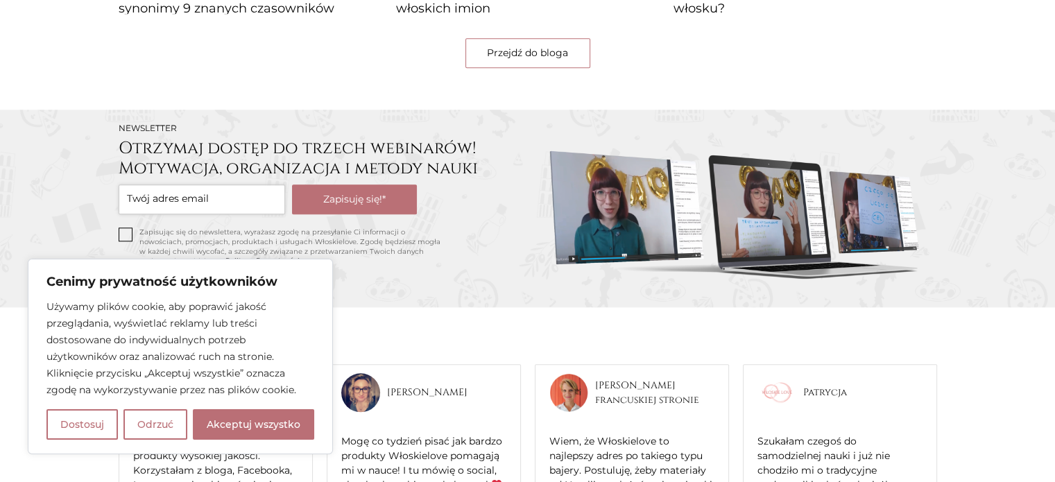 Image resolution: width=1055 pixels, height=482 pixels. I want to click on h2: Opinie kursantów, so click(528, 354).